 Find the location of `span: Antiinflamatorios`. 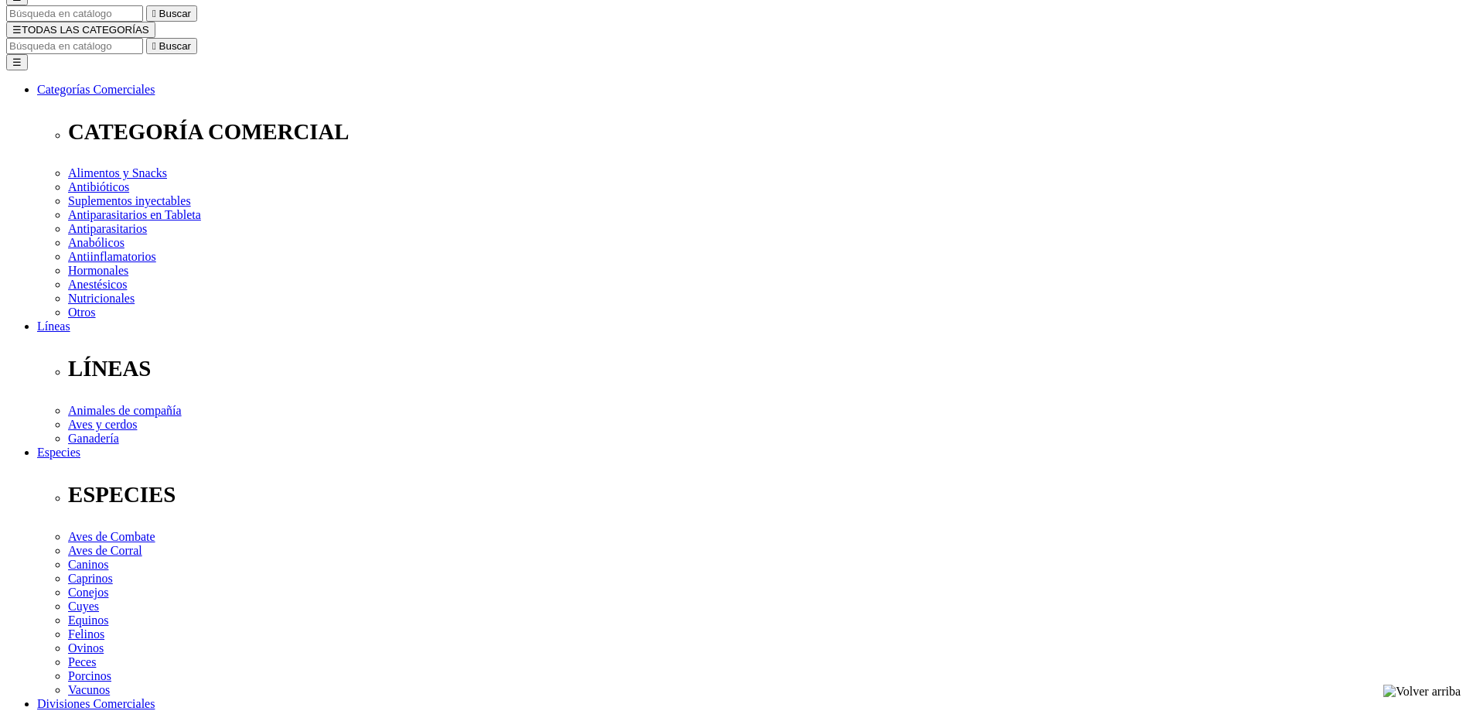

span: Antiinflamatorios is located at coordinates (112, 256).